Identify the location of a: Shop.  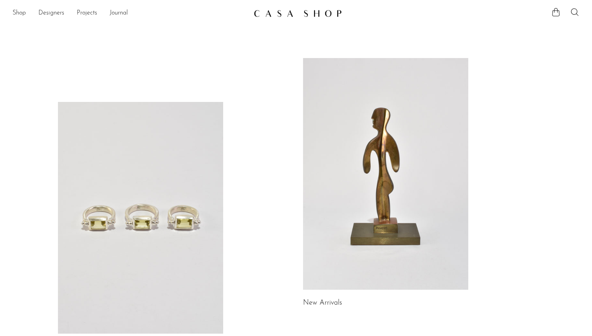
(19, 13).